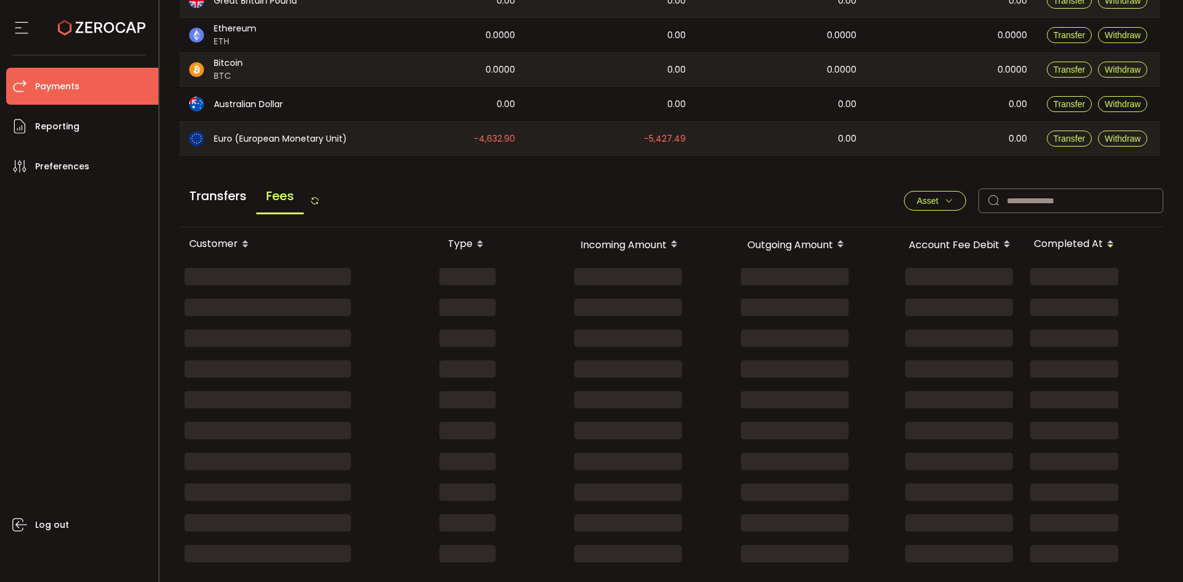 This screenshot has width=1183, height=582. I want to click on span: Payments, so click(57, 86).